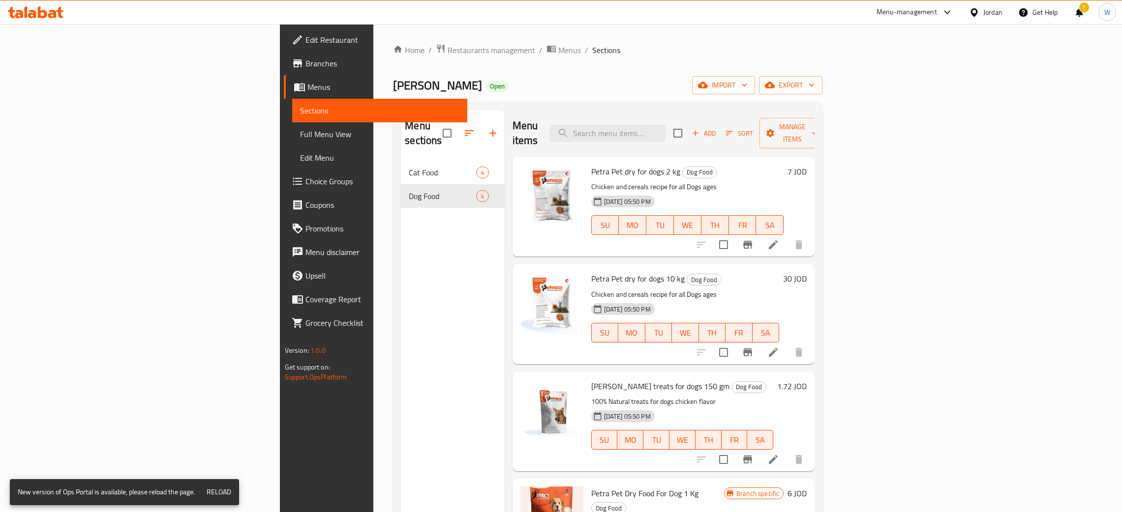 Image resolution: width=1122 pixels, height=512 pixels. I want to click on span: Petra Pet Dry Food For Dog 1 Kg, so click(645, 494).